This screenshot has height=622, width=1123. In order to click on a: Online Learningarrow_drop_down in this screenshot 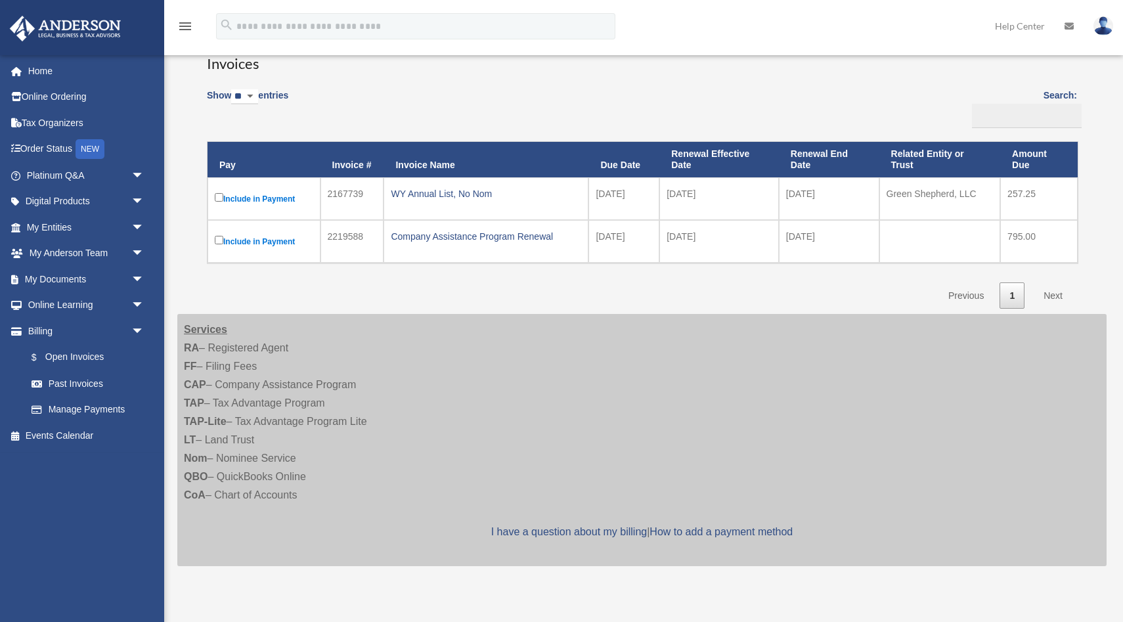, I will do `click(87, 305)`.